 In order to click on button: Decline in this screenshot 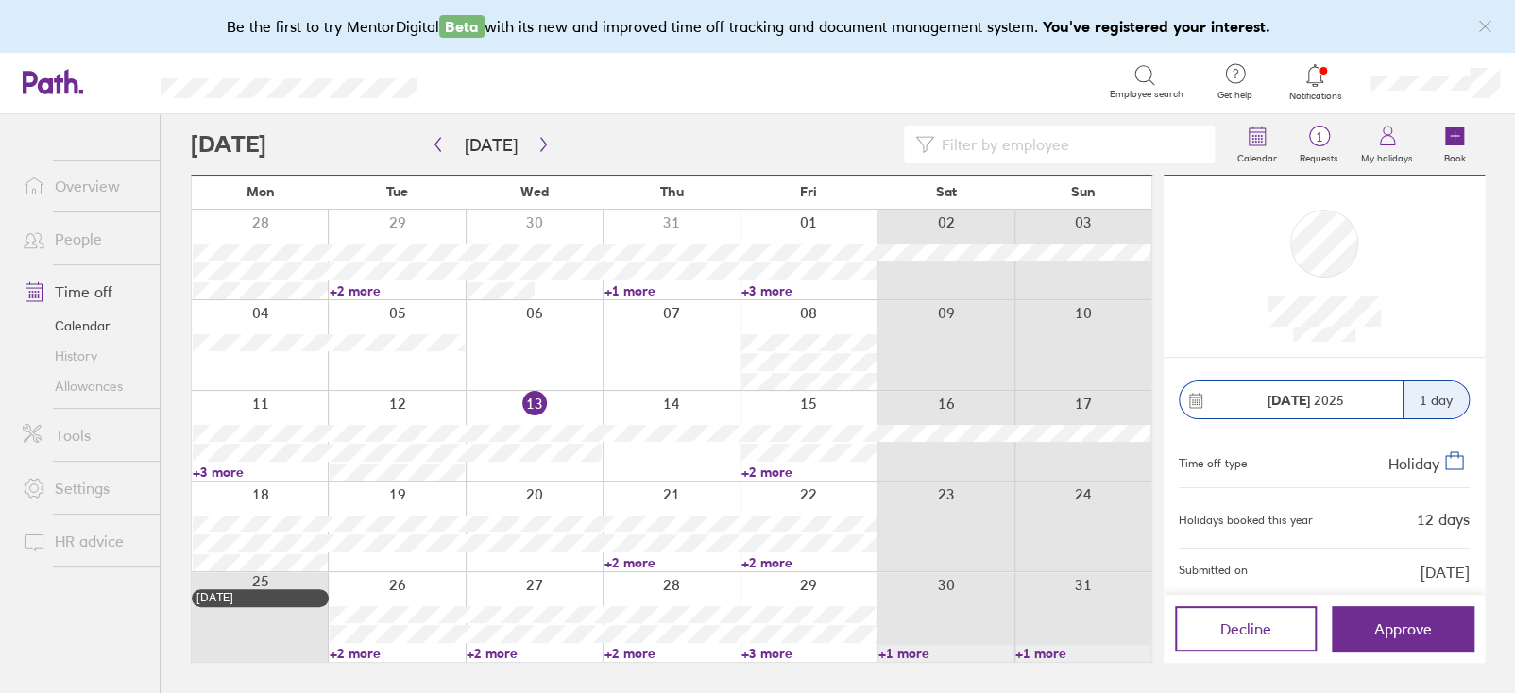, I will do `click(1246, 629)`.